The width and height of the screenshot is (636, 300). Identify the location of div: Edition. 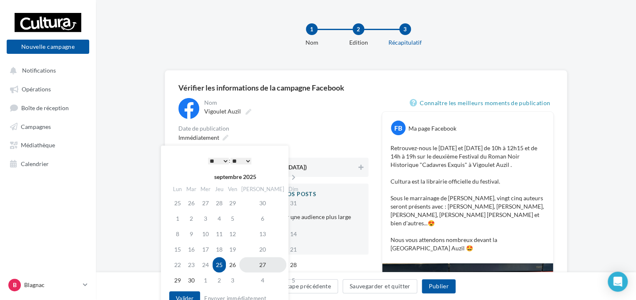
(359, 43).